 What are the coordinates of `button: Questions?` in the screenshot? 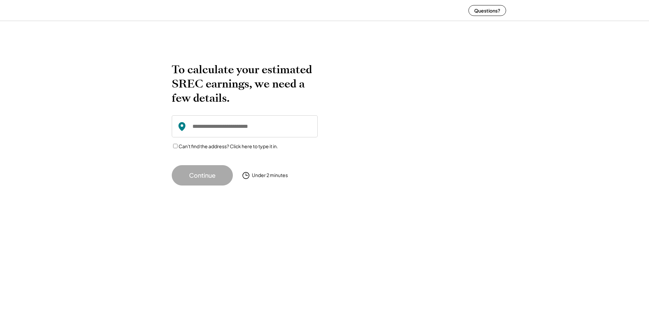 It's located at (487, 11).